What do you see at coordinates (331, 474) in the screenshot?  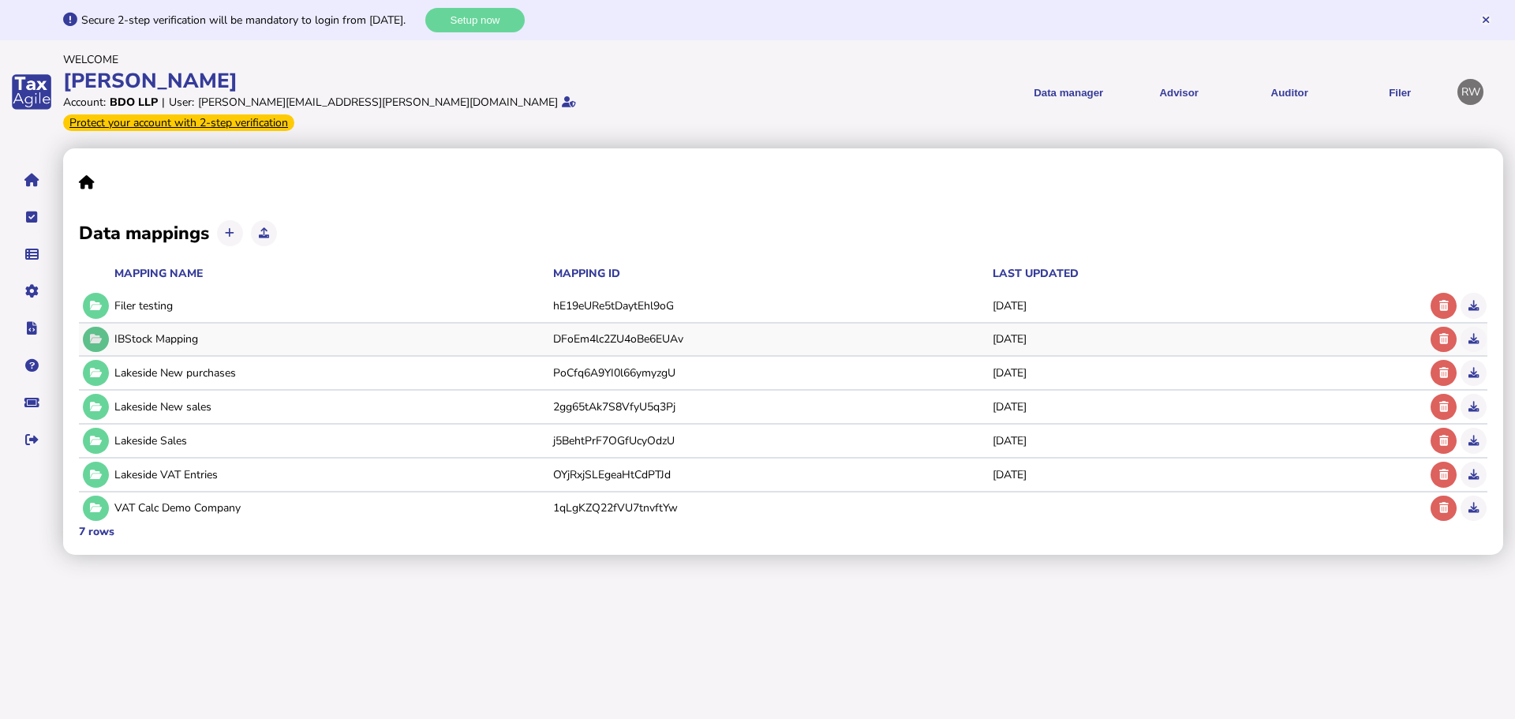 I see `div: Lakeside VAT Entries` at bounding box center [331, 474].